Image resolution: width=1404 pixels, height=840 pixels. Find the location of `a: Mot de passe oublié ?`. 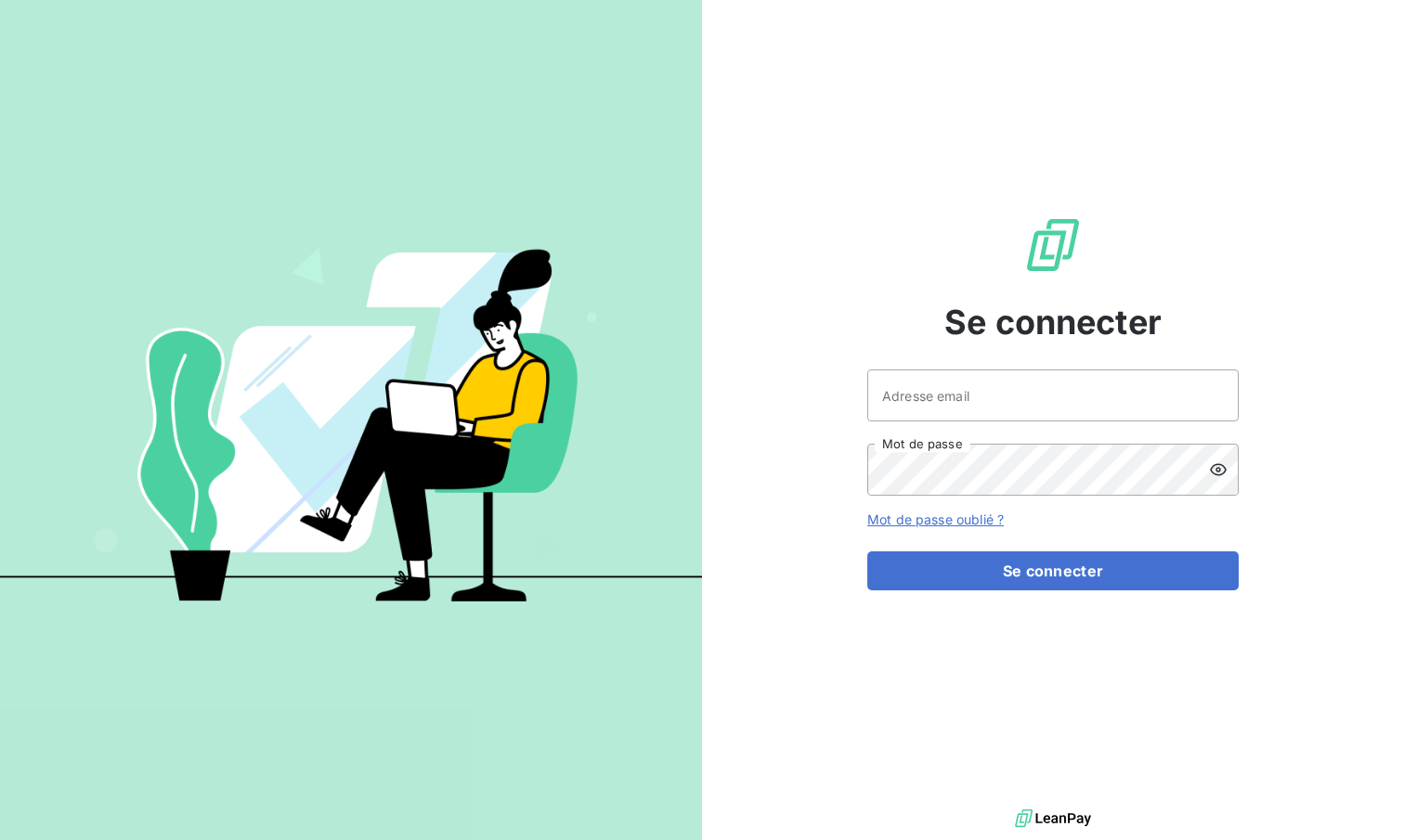

a: Mot de passe oublié ? is located at coordinates (935, 519).